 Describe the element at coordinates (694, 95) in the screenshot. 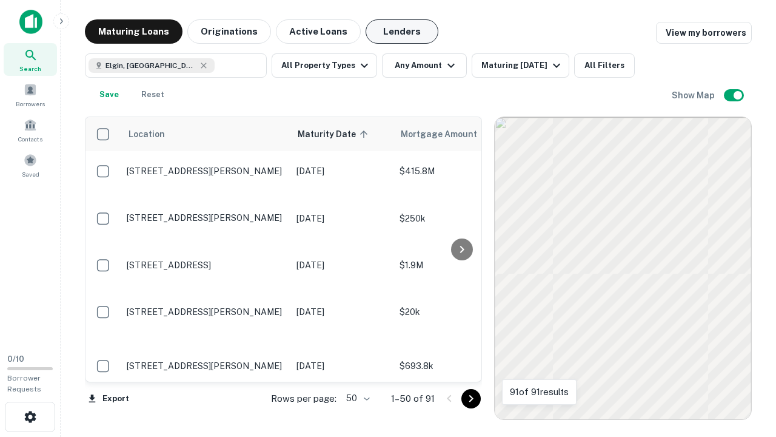

I see `h6: Show Map` at that location.